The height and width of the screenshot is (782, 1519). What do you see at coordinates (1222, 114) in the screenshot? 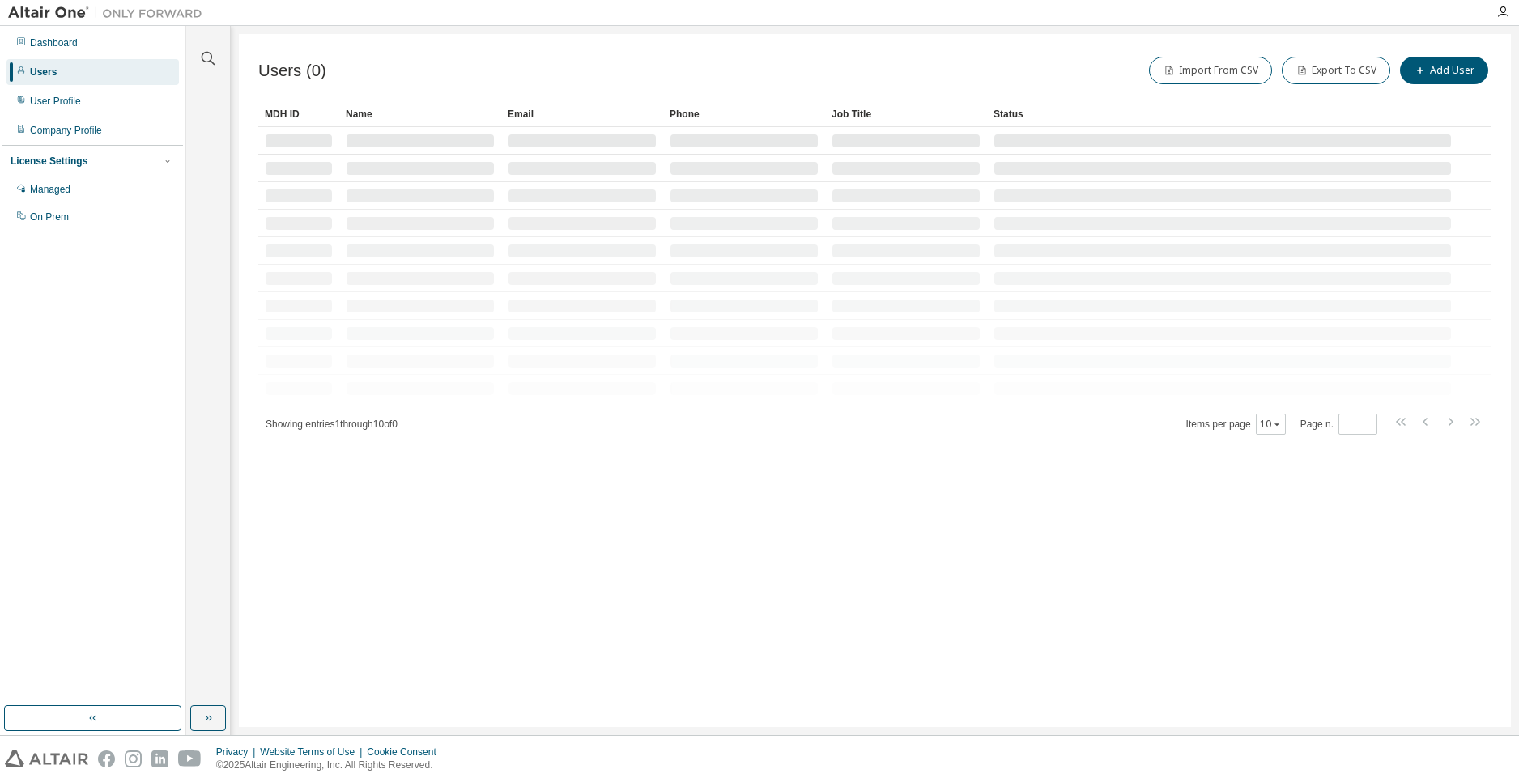
I see `div: Status` at bounding box center [1222, 114].